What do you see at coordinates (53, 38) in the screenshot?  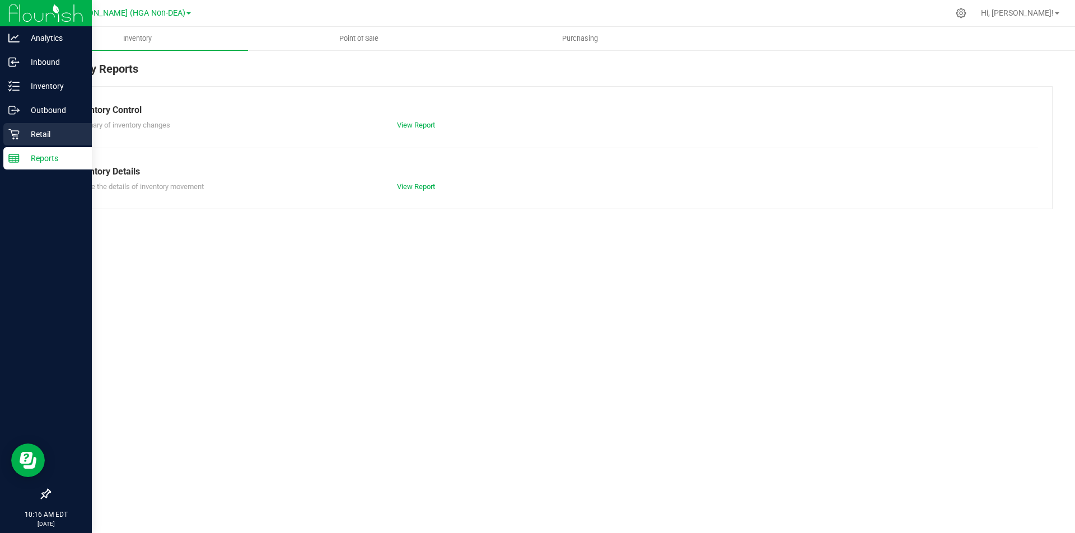 I see `p: Analytics` at bounding box center [53, 38].